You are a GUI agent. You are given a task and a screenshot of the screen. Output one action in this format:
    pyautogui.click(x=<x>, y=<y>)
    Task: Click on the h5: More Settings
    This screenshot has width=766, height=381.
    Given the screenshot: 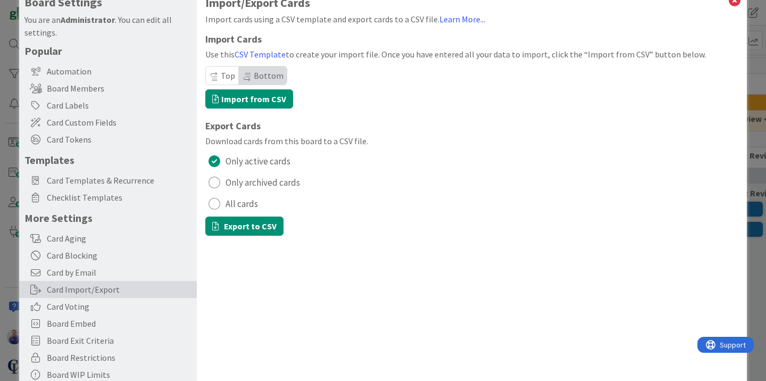 What is the action you would take?
    pyautogui.click(x=108, y=218)
    